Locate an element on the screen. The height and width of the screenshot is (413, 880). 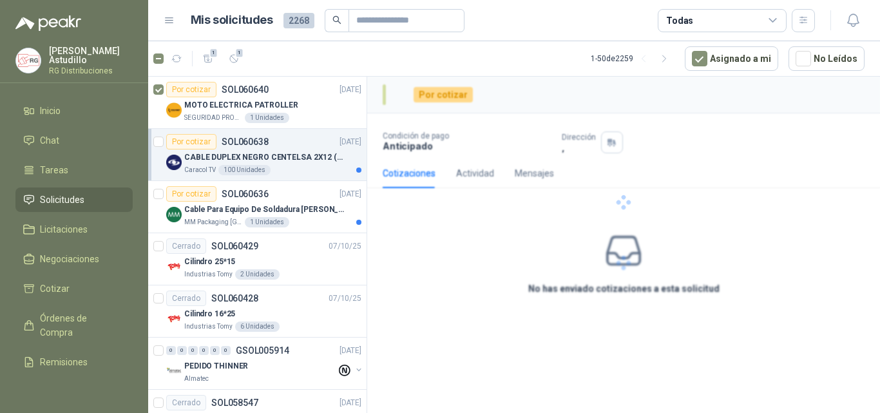
a: Chat is located at coordinates (74, 140).